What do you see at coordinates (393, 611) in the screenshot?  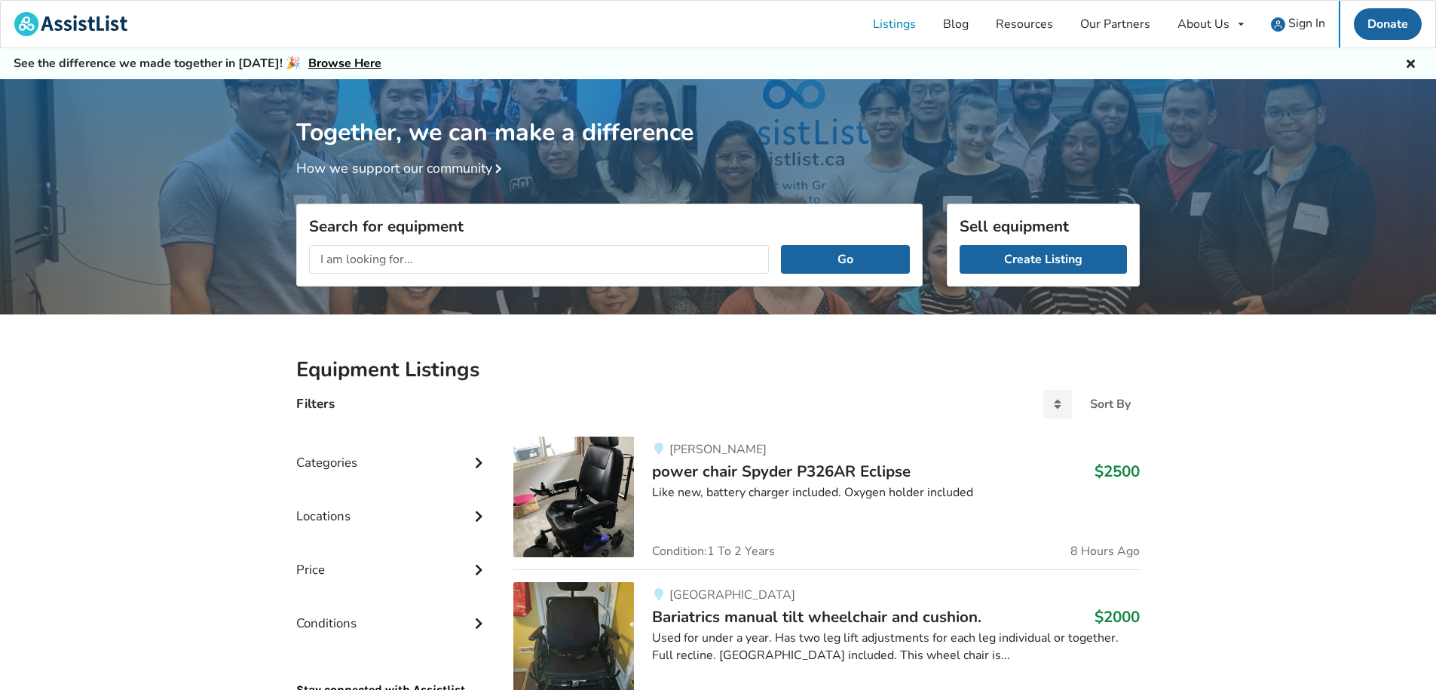 I see `div: Conditions` at bounding box center [393, 611].